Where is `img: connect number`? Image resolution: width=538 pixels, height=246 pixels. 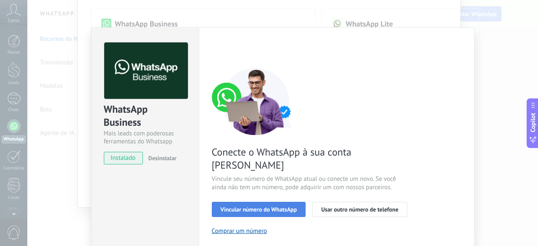
img: connect number is located at coordinates (256, 101).